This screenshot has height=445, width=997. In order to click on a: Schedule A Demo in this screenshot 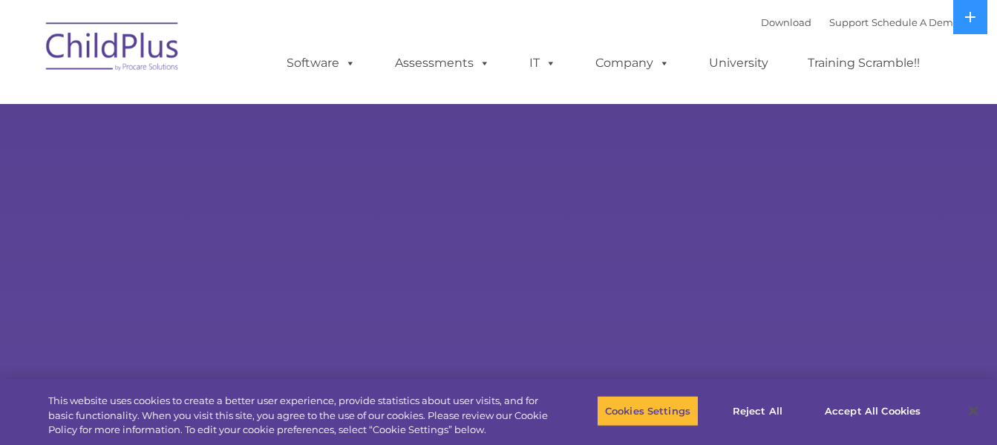, I will do `click(915, 22)`.